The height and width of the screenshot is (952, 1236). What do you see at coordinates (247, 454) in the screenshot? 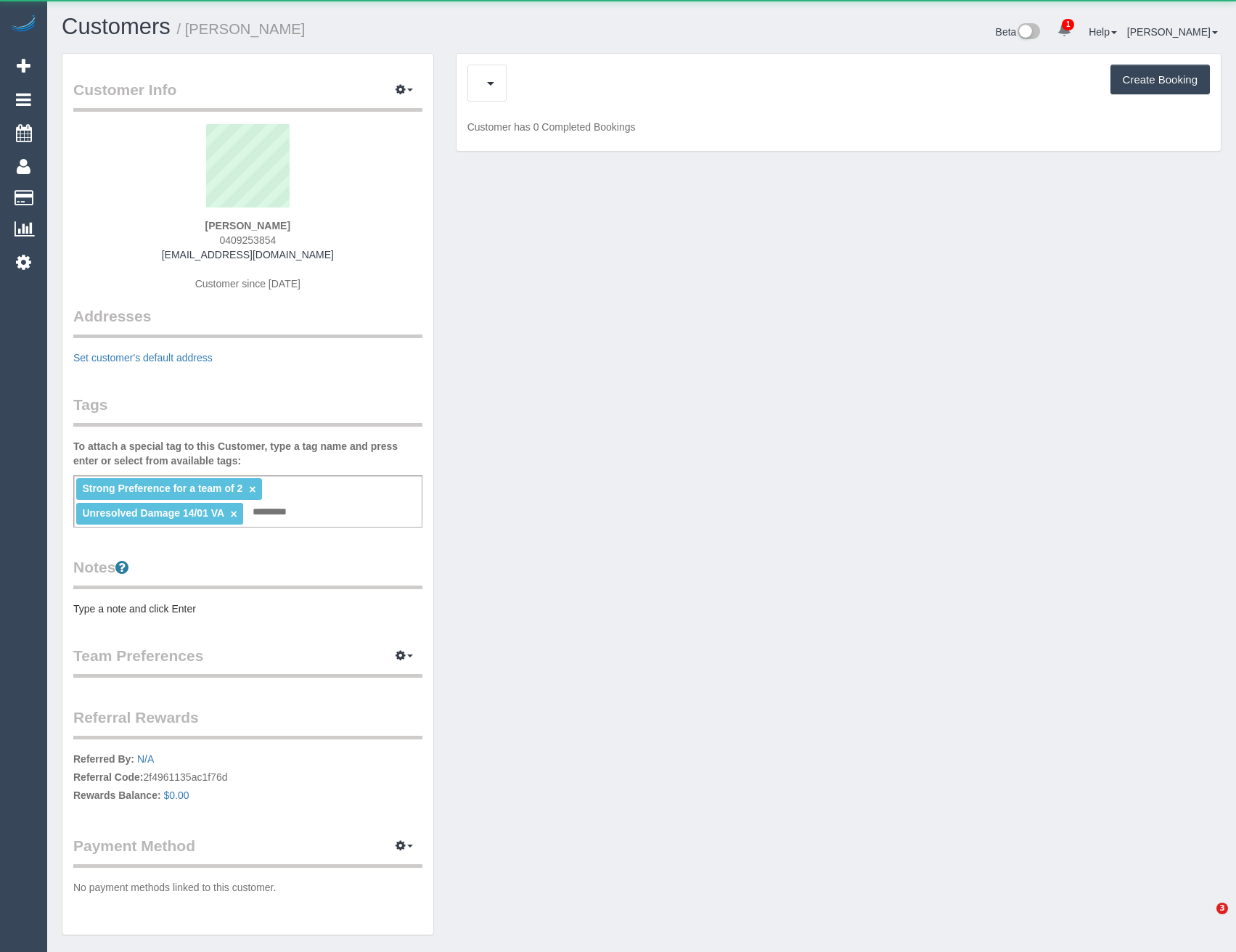
I see `label: To attach a special tag to this Customer, type a tag name and press enter or select from availabl...` at bounding box center [247, 454].